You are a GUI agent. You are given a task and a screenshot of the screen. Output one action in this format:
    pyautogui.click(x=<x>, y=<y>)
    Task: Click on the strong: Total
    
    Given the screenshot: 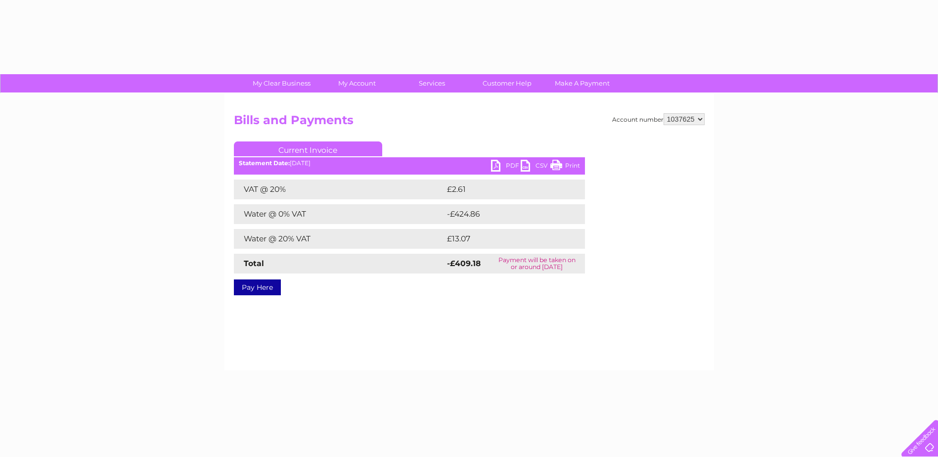 What is the action you would take?
    pyautogui.click(x=254, y=263)
    